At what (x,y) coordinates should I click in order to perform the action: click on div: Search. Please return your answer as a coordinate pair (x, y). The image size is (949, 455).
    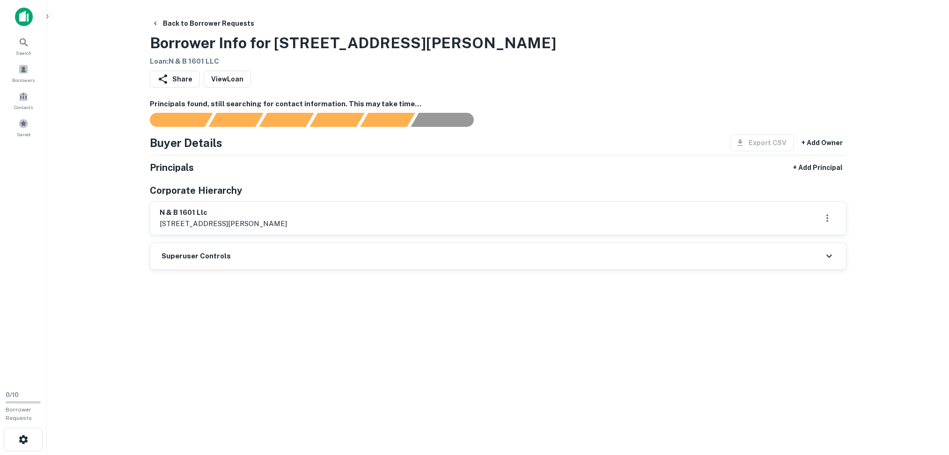
    Looking at the image, I should click on (23, 46).